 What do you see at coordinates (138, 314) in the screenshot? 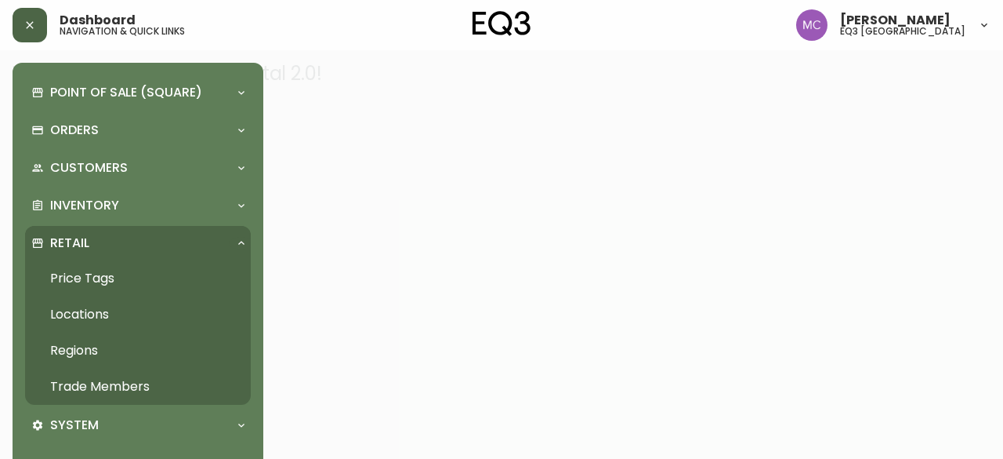
I see `a: Locations` at bounding box center [138, 314].